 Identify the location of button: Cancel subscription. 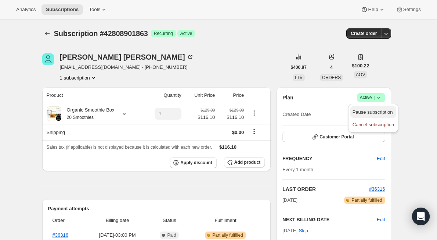
(373, 124).